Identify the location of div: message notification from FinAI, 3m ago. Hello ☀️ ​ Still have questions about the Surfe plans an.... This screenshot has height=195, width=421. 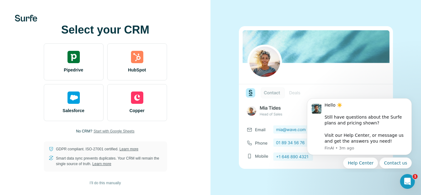
(62, 34).